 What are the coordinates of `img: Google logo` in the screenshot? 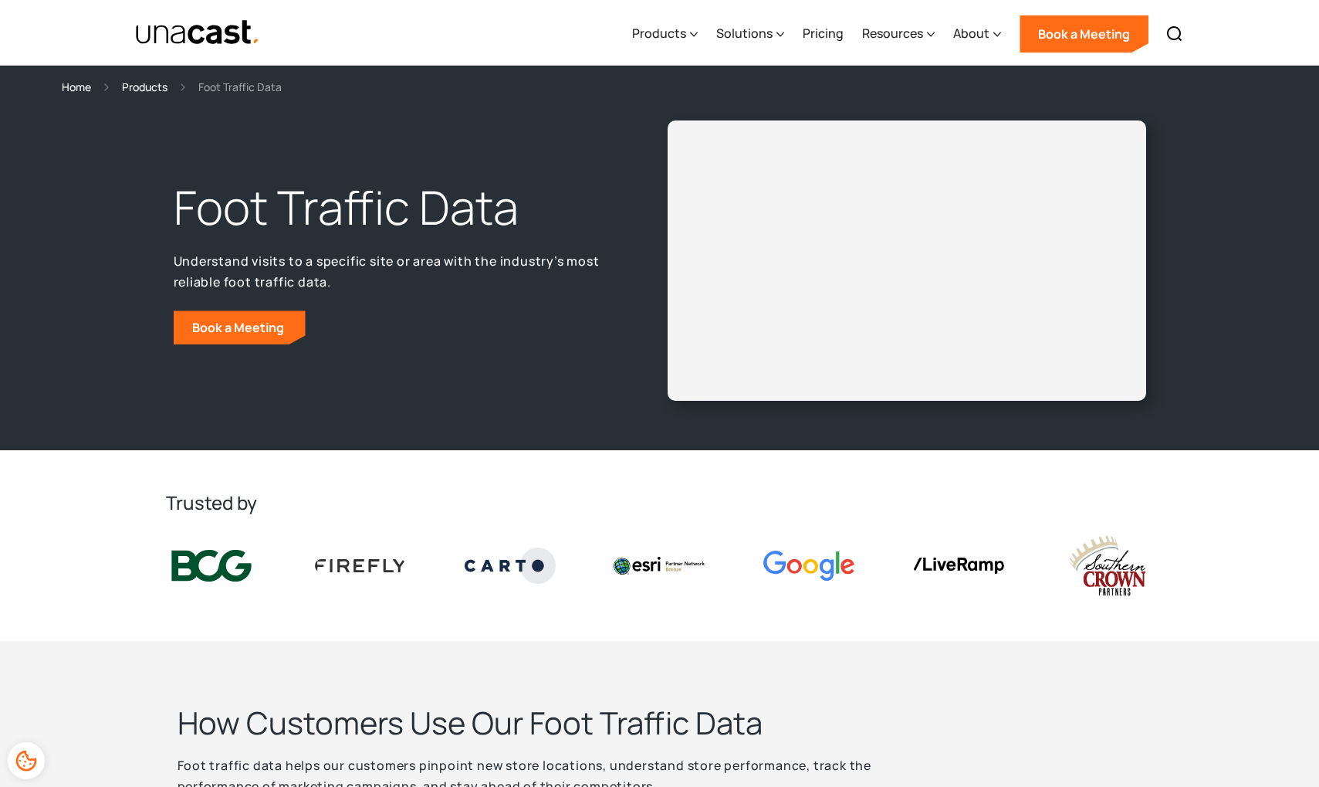 It's located at (809, 565).